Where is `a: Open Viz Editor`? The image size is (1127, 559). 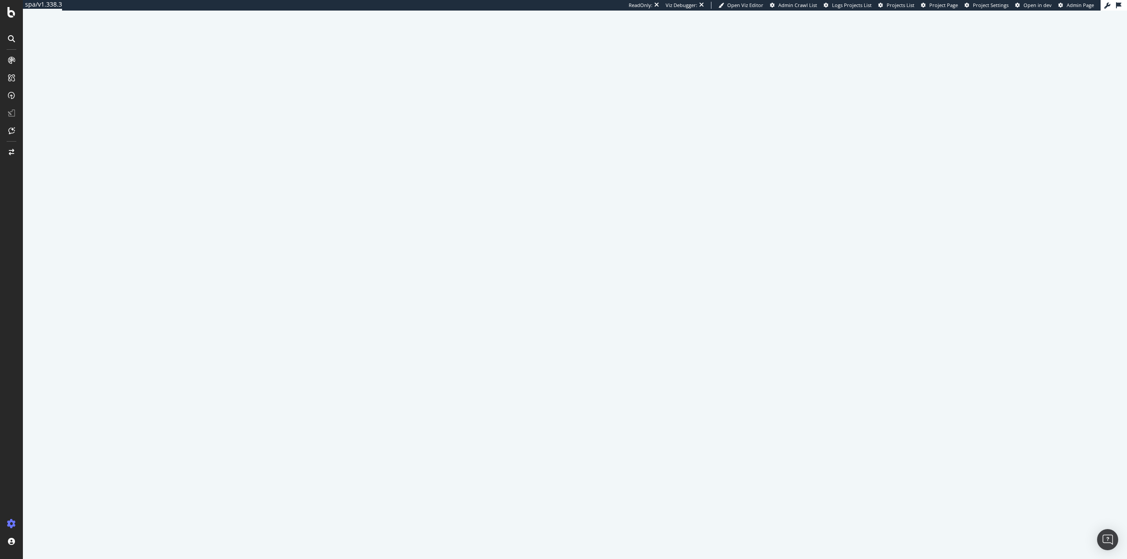
a: Open Viz Editor is located at coordinates (741, 5).